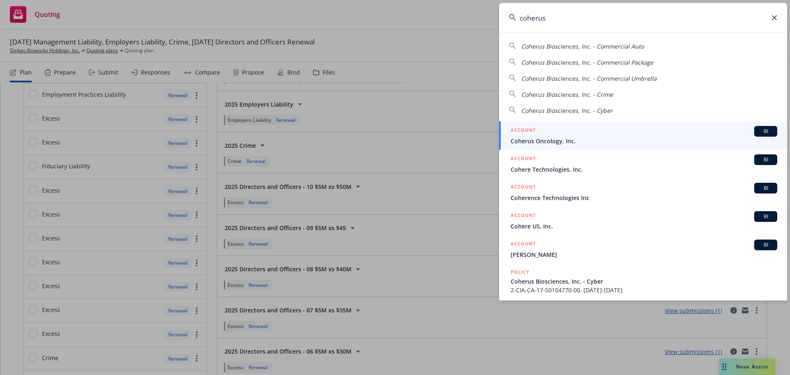 The height and width of the screenshot is (375, 790). Describe the element at coordinates (643, 192) in the screenshot. I see `a: ACCOUNTBICoherence Technologies Inc` at that location.